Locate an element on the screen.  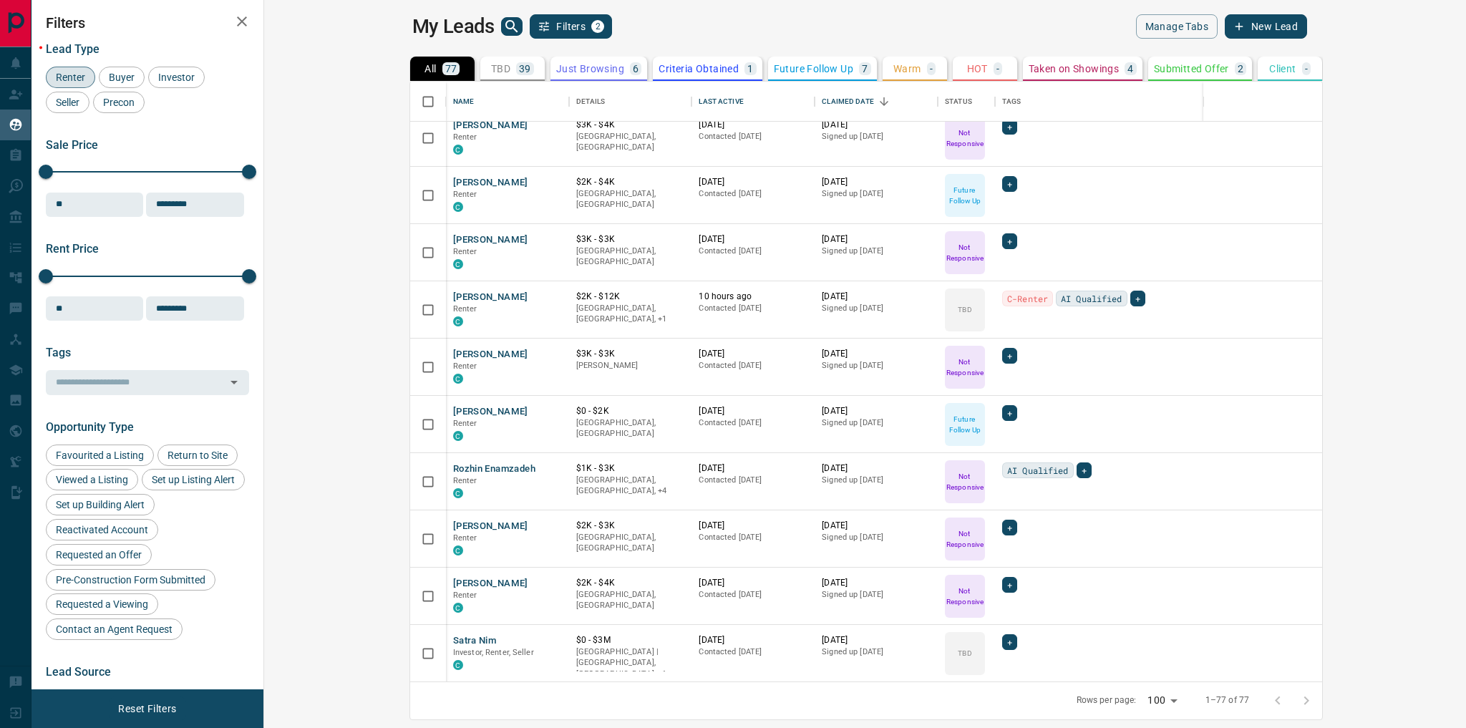
span: Rent Price is located at coordinates (72, 248).